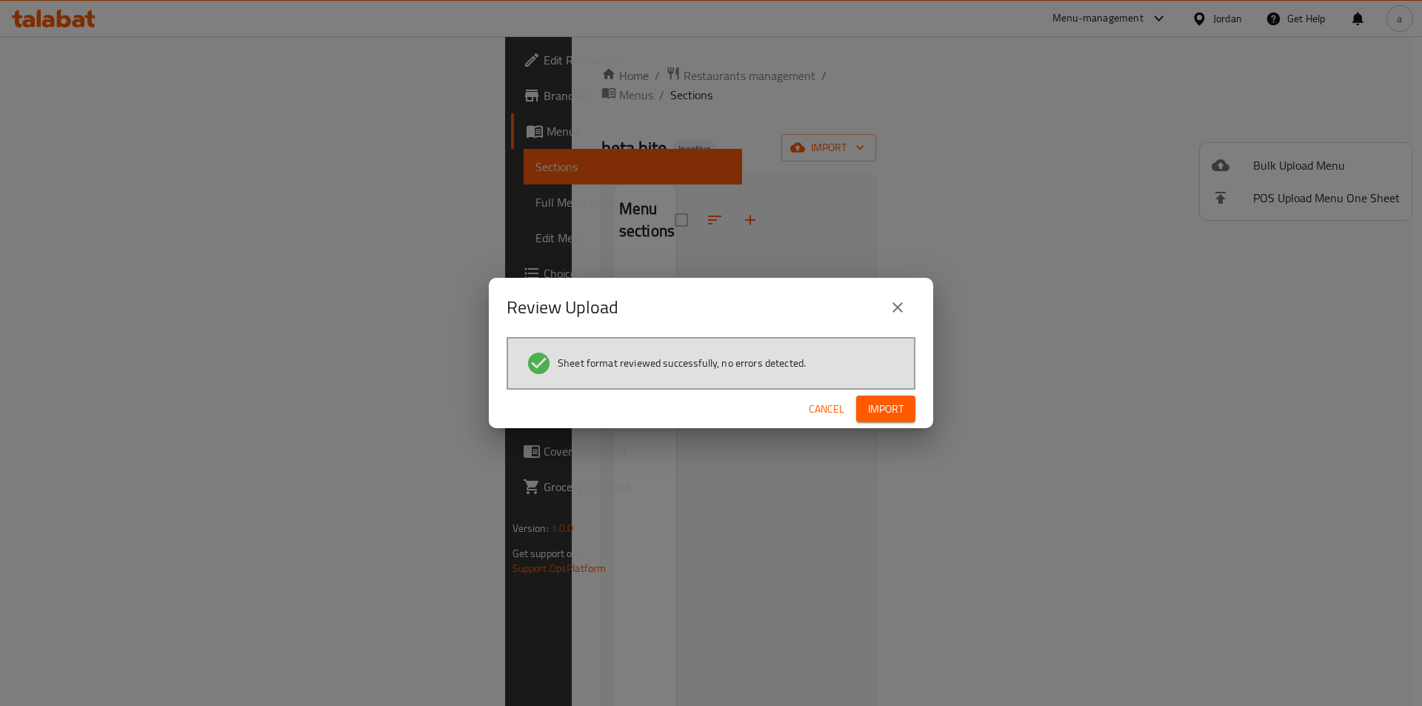 The width and height of the screenshot is (1422, 706). What do you see at coordinates (681, 363) in the screenshot?
I see `span: Sheet format reviewed successfully, no errors detected.` at bounding box center [681, 363].